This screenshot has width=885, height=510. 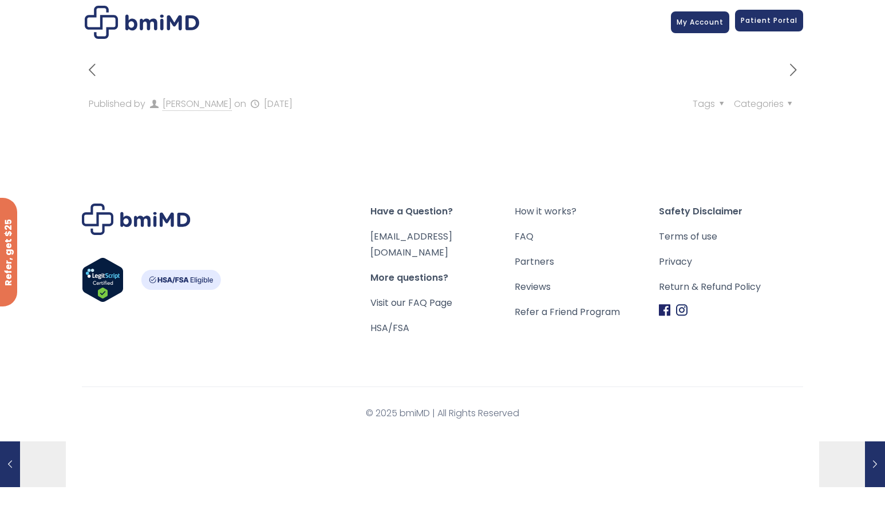 What do you see at coordinates (587, 262) in the screenshot?
I see `a: Partners` at bounding box center [587, 262].